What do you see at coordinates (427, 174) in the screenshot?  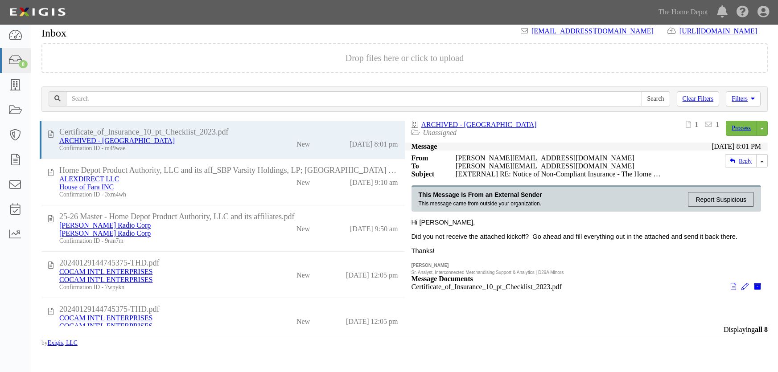 I see `strong: Subject` at bounding box center [427, 174].